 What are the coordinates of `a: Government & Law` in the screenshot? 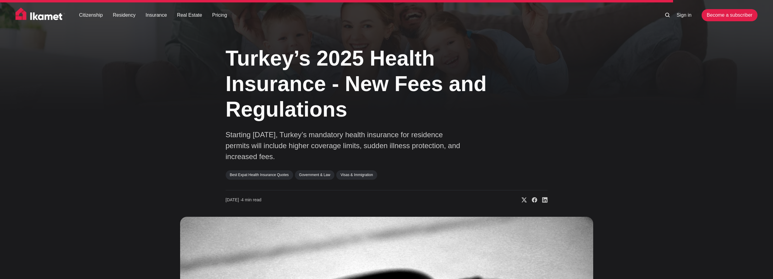 It's located at (315, 175).